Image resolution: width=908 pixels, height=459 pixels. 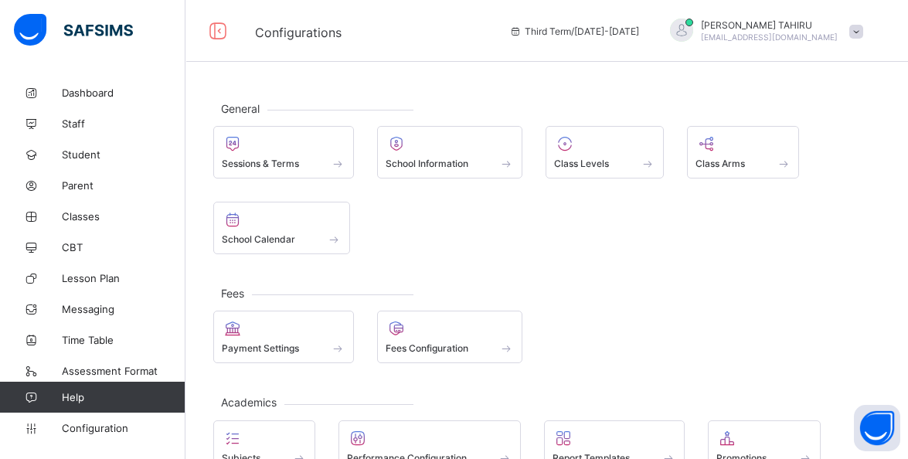 What do you see at coordinates (283, 152) in the screenshot?
I see `div: Sessions & Terms` at bounding box center [283, 152].